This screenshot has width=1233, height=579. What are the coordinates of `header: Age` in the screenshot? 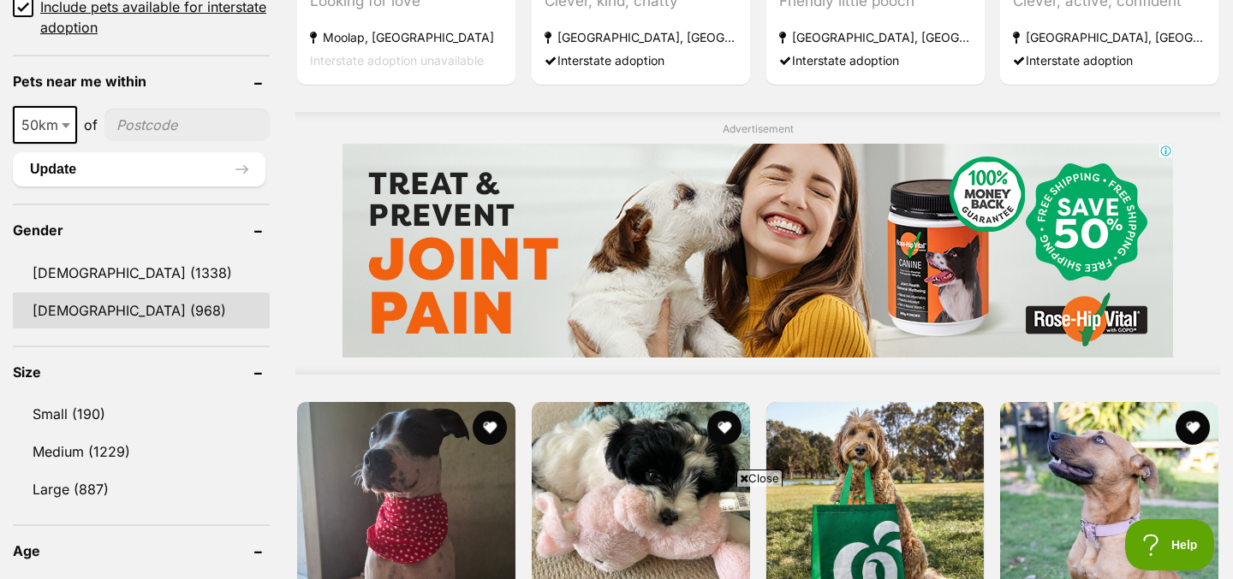 It's located at (141, 551).